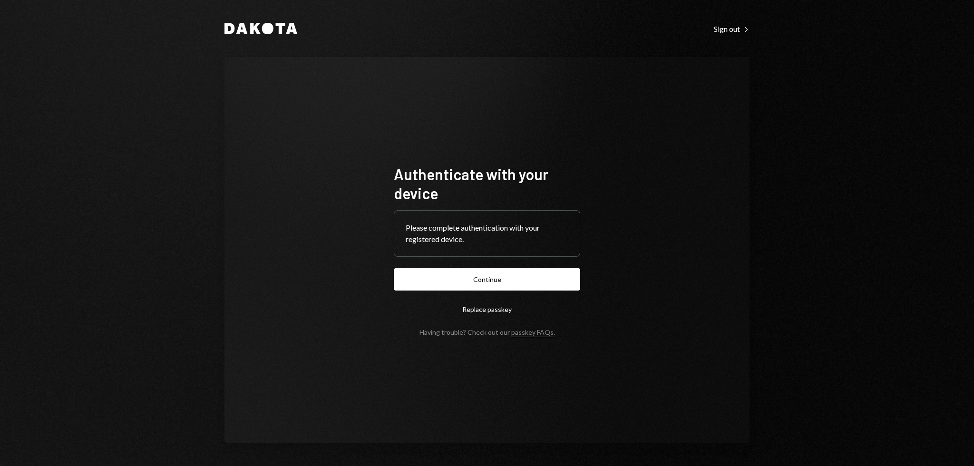 This screenshot has width=974, height=466. I want to click on div: Sign out, so click(731, 29).